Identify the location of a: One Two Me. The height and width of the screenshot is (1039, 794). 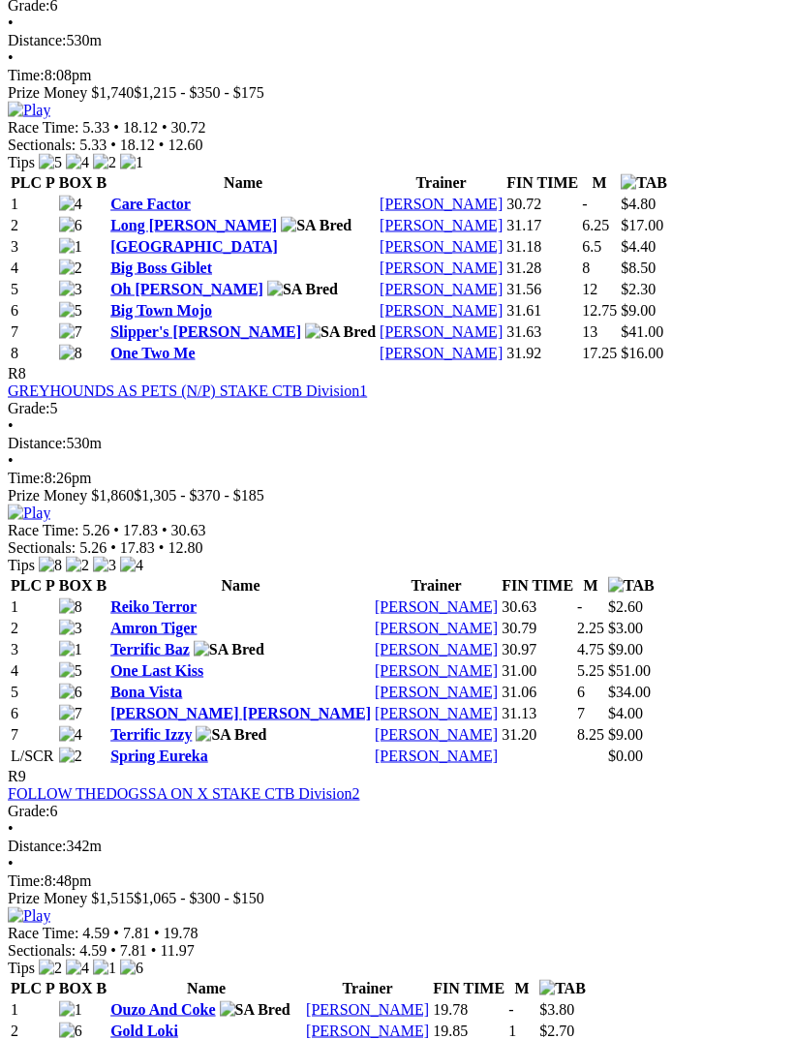
(152, 352).